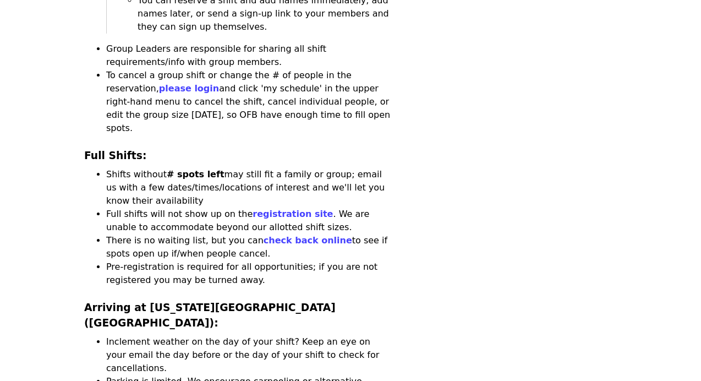 The height and width of the screenshot is (381, 701). Describe the element at coordinates (248, 102) in the screenshot. I see `li: To cancel a group shift or change the # of people in the reservation, and click 'my schedule' in ...` at that location.